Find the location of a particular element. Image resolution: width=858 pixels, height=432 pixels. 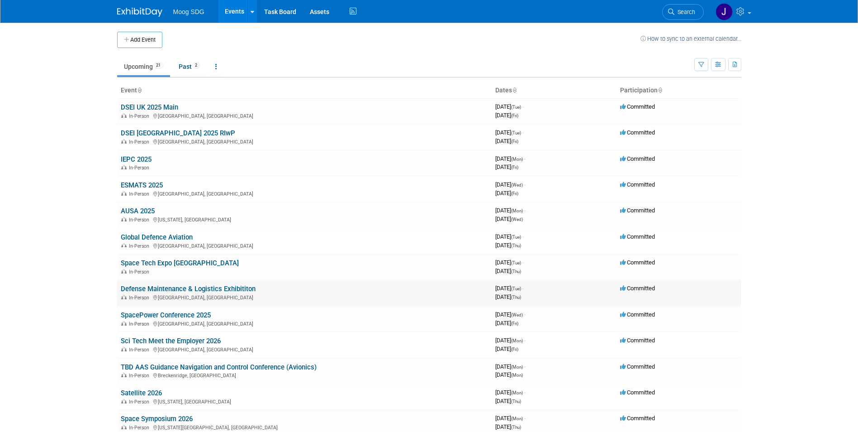

a: TBD AAS Guidance Navigation and Control Conference (Avionics) is located at coordinates (219, 367).